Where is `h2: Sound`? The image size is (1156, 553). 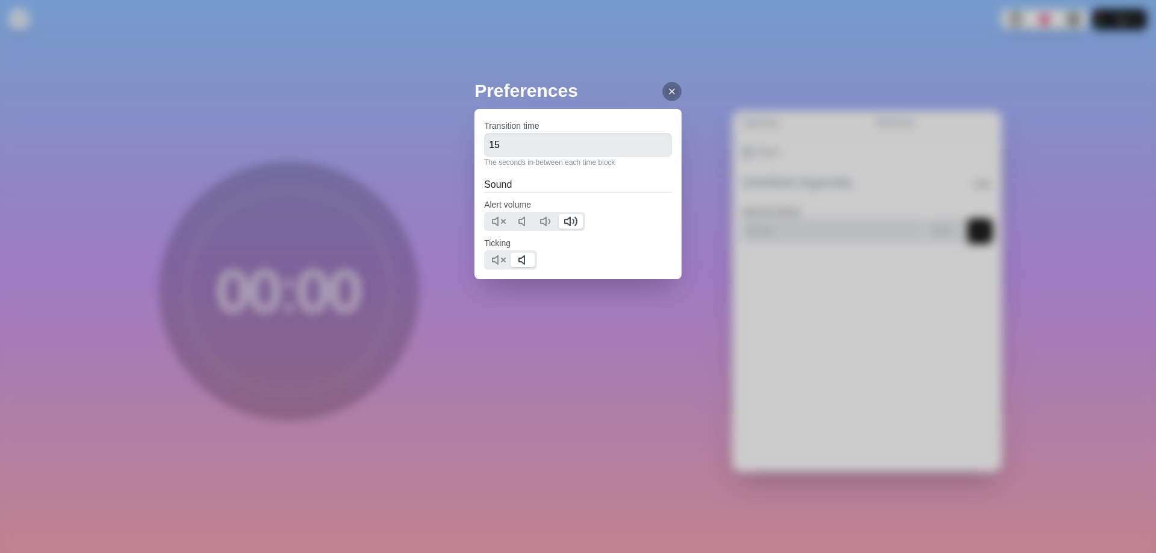 h2: Sound is located at coordinates (578, 185).